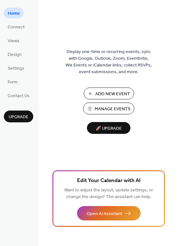 The height and width of the screenshot is (246, 179). What do you see at coordinates (112, 109) in the screenshot?
I see `span: Manage Events` at bounding box center [112, 109].